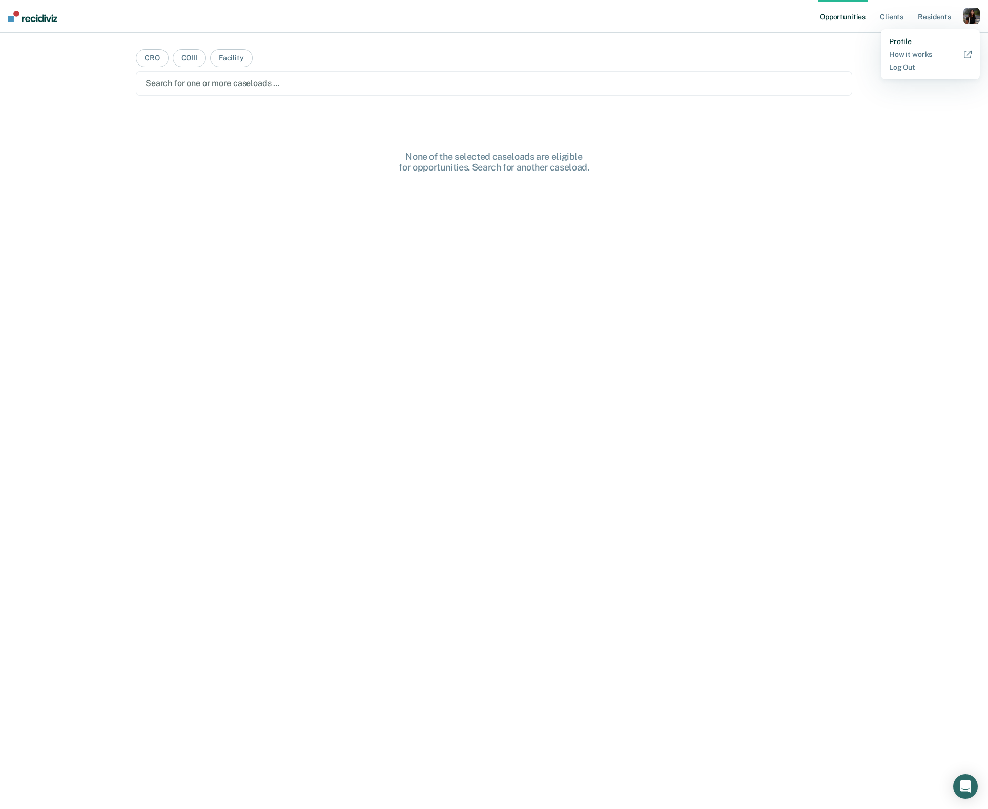  Describe the element at coordinates (965, 787) in the screenshot. I see `div: Open Intercom Messenger` at that location.